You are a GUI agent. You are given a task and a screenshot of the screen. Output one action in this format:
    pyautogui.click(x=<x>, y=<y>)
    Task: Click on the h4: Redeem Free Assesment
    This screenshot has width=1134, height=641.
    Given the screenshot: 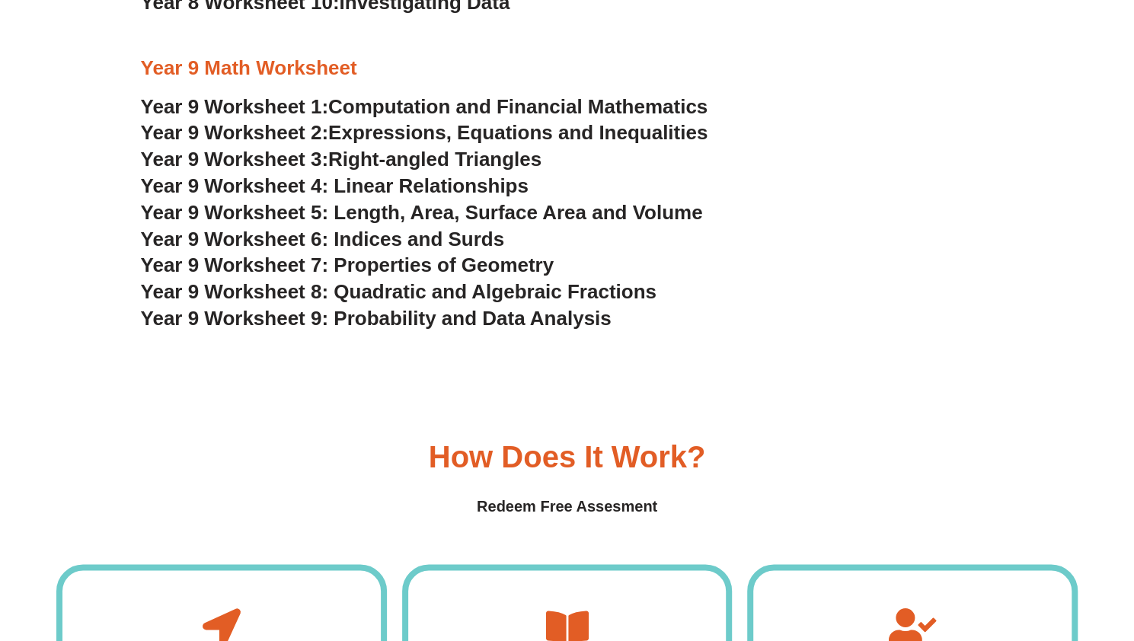 What is the action you would take?
    pyautogui.click(x=567, y=507)
    